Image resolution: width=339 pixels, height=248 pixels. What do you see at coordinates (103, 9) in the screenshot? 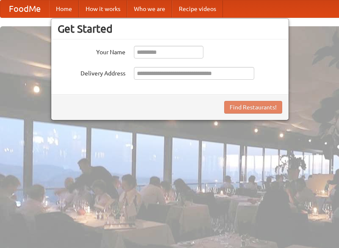
I see `a: How it works` at bounding box center [103, 9].